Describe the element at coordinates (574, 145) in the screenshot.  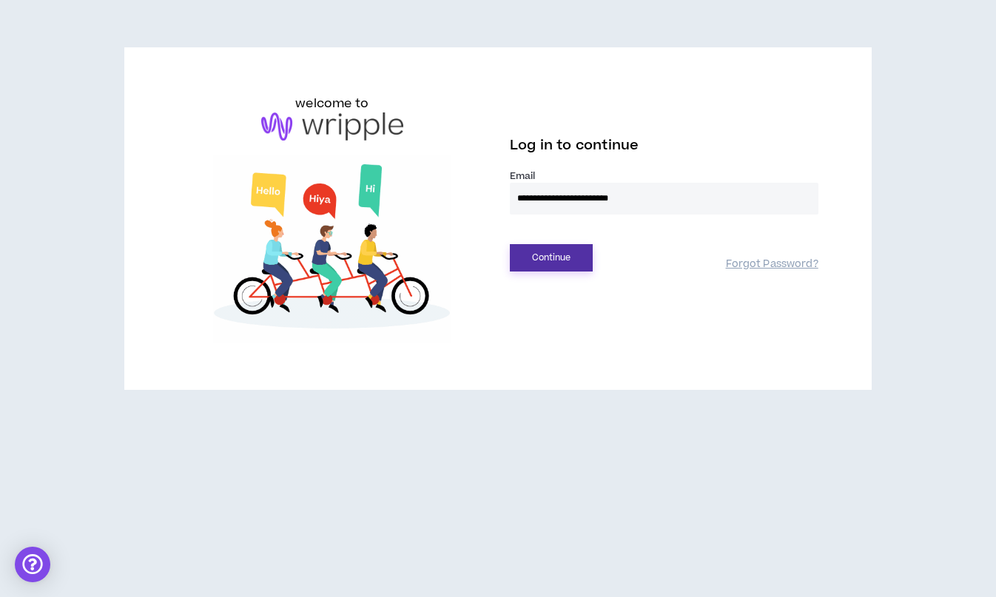
I see `span: Log in to continue` at that location.